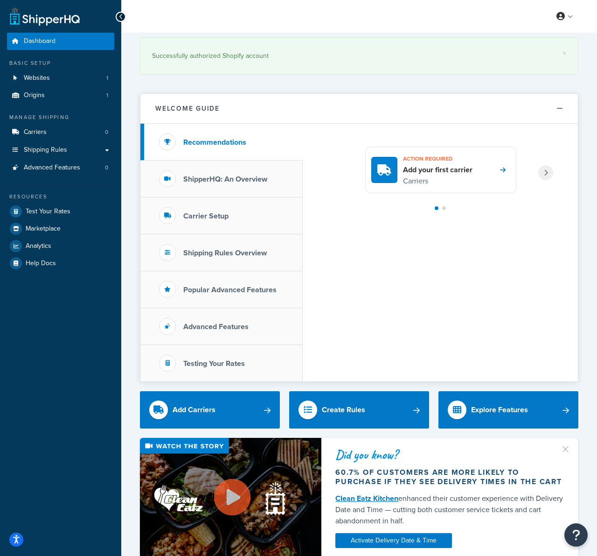 The image size is (597, 556). What do you see at coordinates (215, 142) in the screenshot?
I see `h3: Recommendations` at bounding box center [215, 142].